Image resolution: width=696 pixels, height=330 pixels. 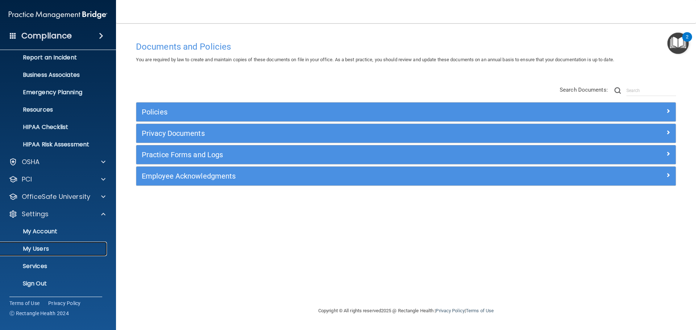 I want to click on h4: Documents and Policies, so click(x=406, y=47).